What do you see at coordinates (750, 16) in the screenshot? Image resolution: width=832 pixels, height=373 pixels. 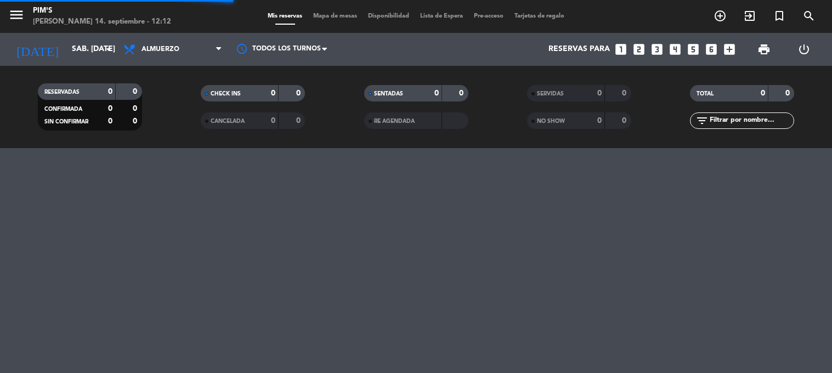 I see `i: exit_to_app` at bounding box center [750, 16].